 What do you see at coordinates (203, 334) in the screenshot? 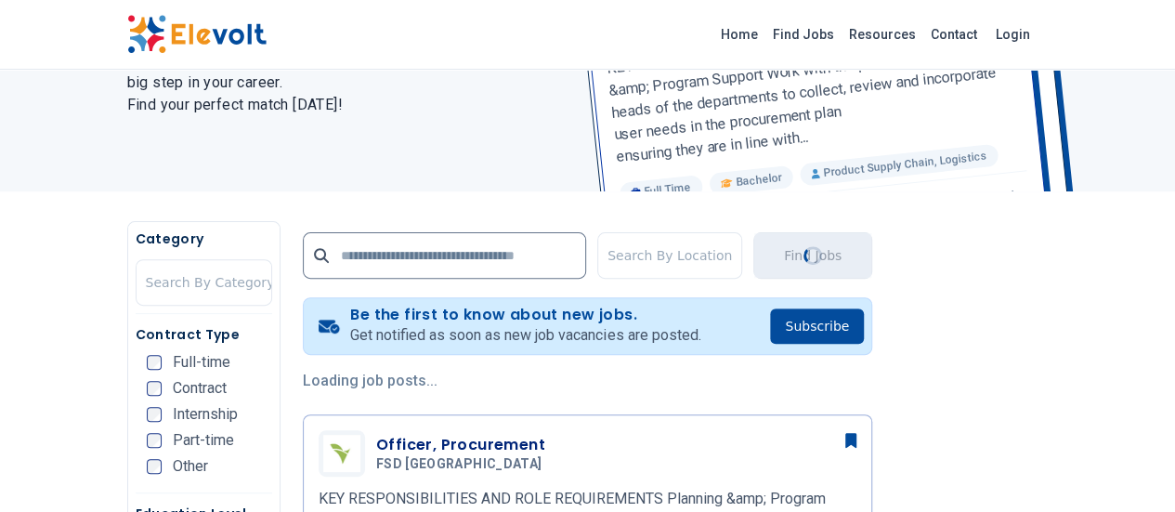
I see `h5: Contract Type` at bounding box center [203, 334].